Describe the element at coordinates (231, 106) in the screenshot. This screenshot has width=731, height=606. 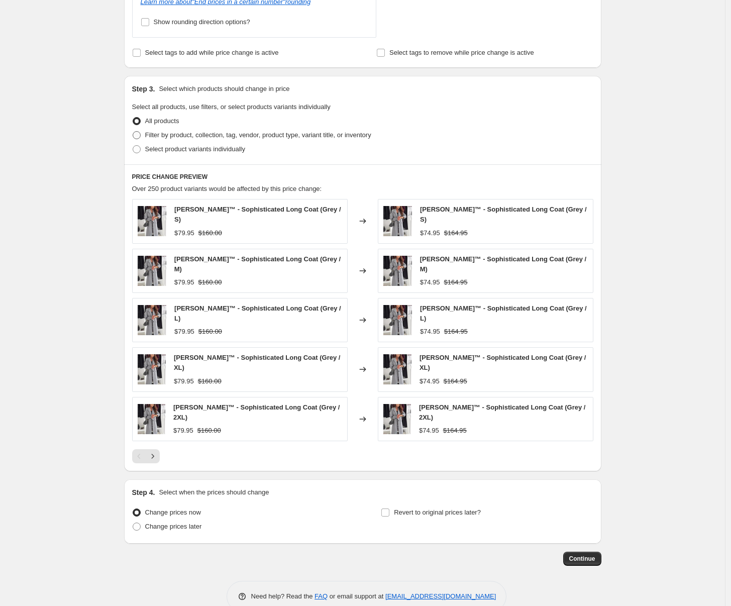
I see `span: Select all products, use filters, or select products variants individually` at that location.